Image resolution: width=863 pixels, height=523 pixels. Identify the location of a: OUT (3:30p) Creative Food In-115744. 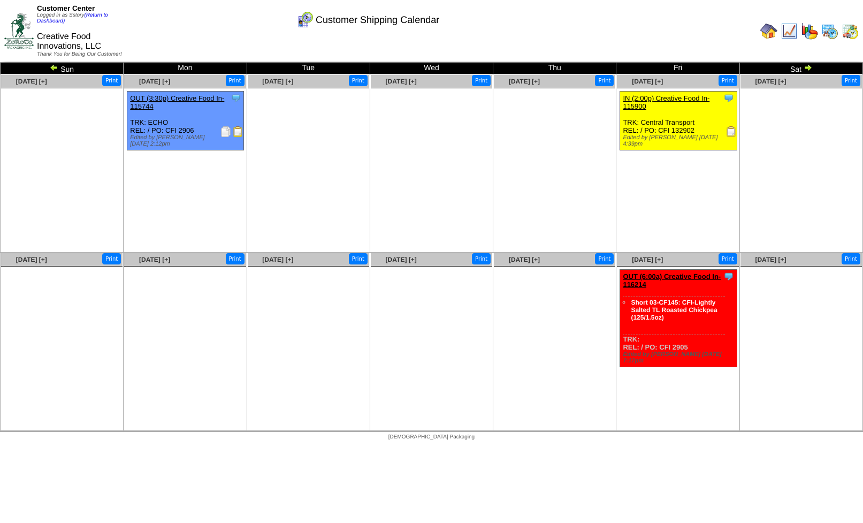
(177, 102).